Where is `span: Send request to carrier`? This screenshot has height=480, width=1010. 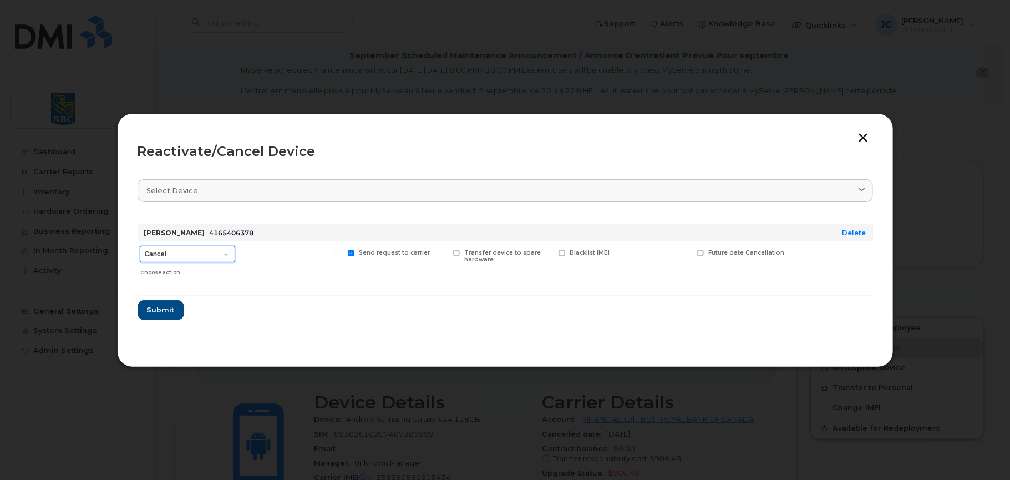
span: Send request to carrier is located at coordinates (394, 252).